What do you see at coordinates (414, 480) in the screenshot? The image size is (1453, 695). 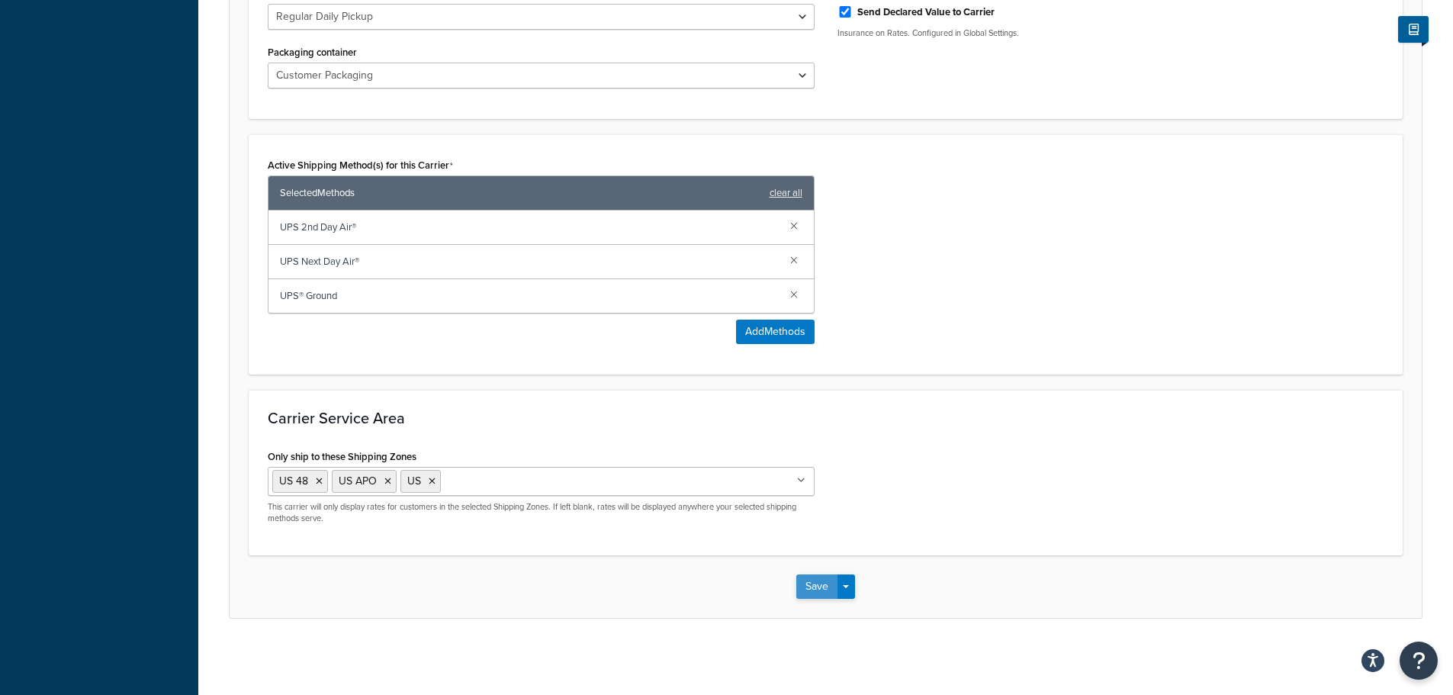 I see `span: US` at bounding box center [414, 480].